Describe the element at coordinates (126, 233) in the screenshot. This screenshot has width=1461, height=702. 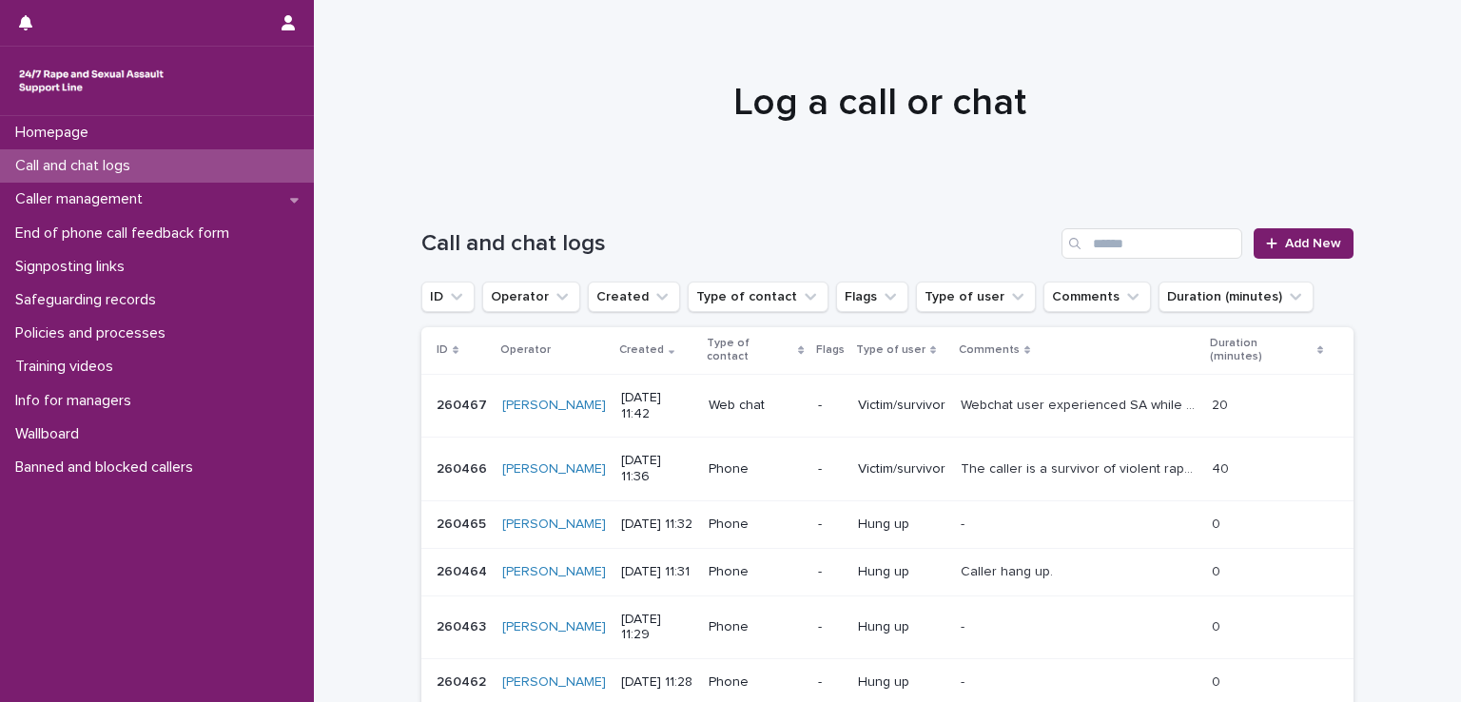
I see `p: End of phone call feedback form` at that location.